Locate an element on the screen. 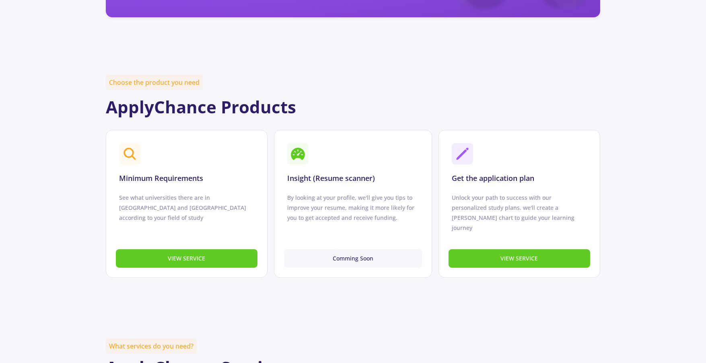 The height and width of the screenshot is (363, 706). button: Comming Soon is located at coordinates (353, 259).